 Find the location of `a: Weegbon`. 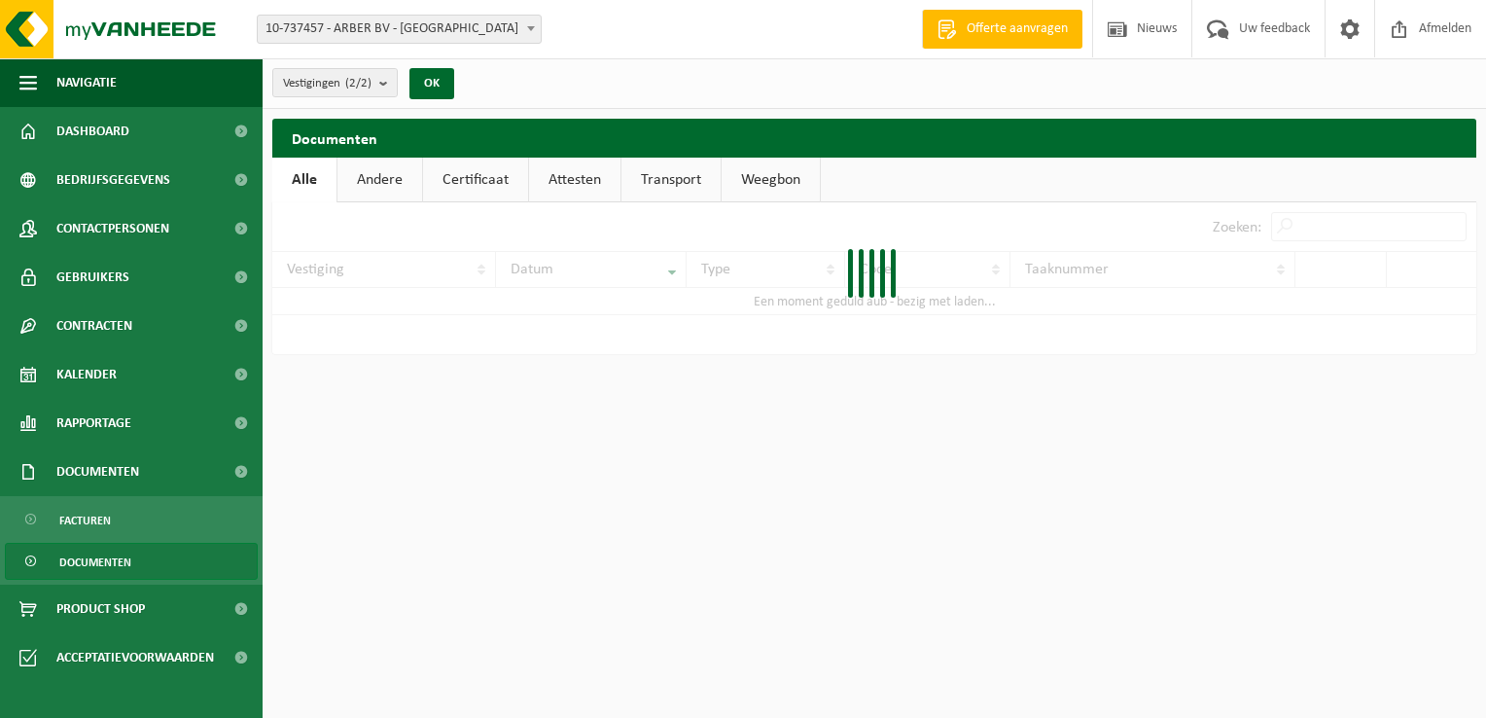

a: Weegbon is located at coordinates (770, 180).